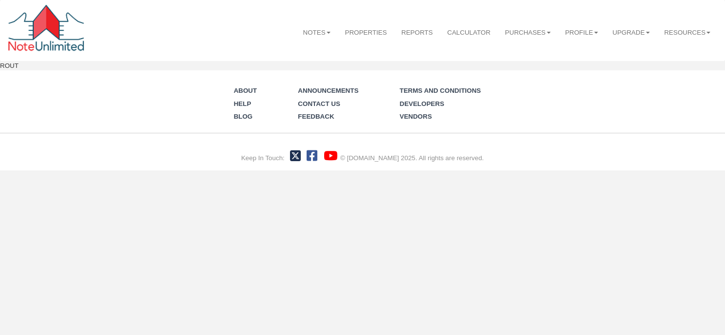 This screenshot has height=335, width=725. Describe the element at coordinates (631, 33) in the screenshot. I see `a: Upgrade` at that location.